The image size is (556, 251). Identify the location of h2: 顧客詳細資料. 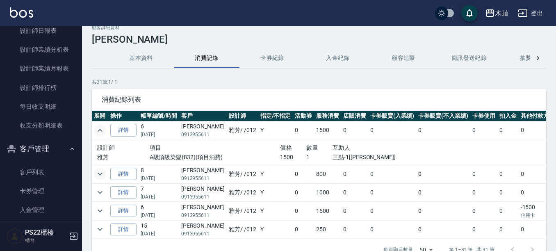
(319, 27).